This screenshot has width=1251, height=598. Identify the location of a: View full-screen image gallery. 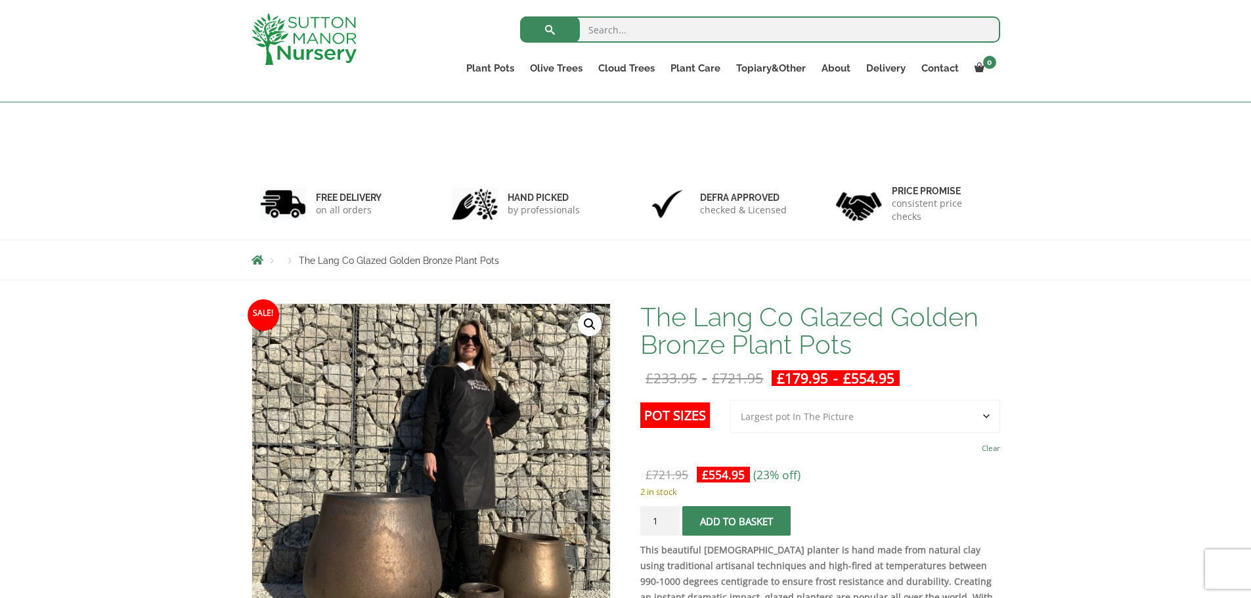
(590, 324).